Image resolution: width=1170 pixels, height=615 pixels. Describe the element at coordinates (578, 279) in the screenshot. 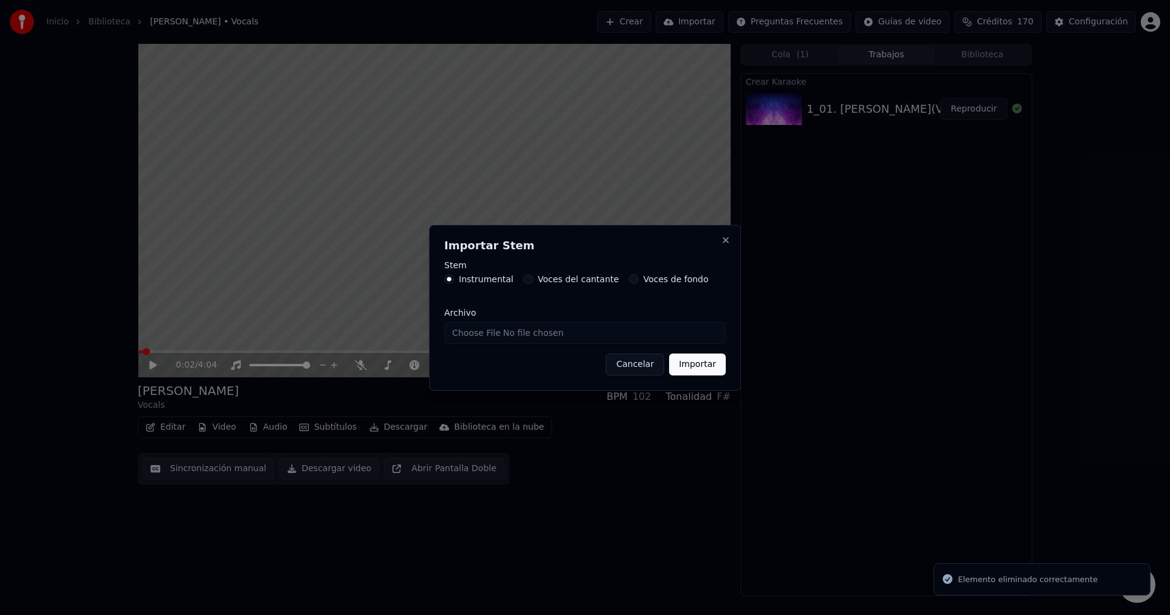

I see `label: Voces del cantante` at that location.